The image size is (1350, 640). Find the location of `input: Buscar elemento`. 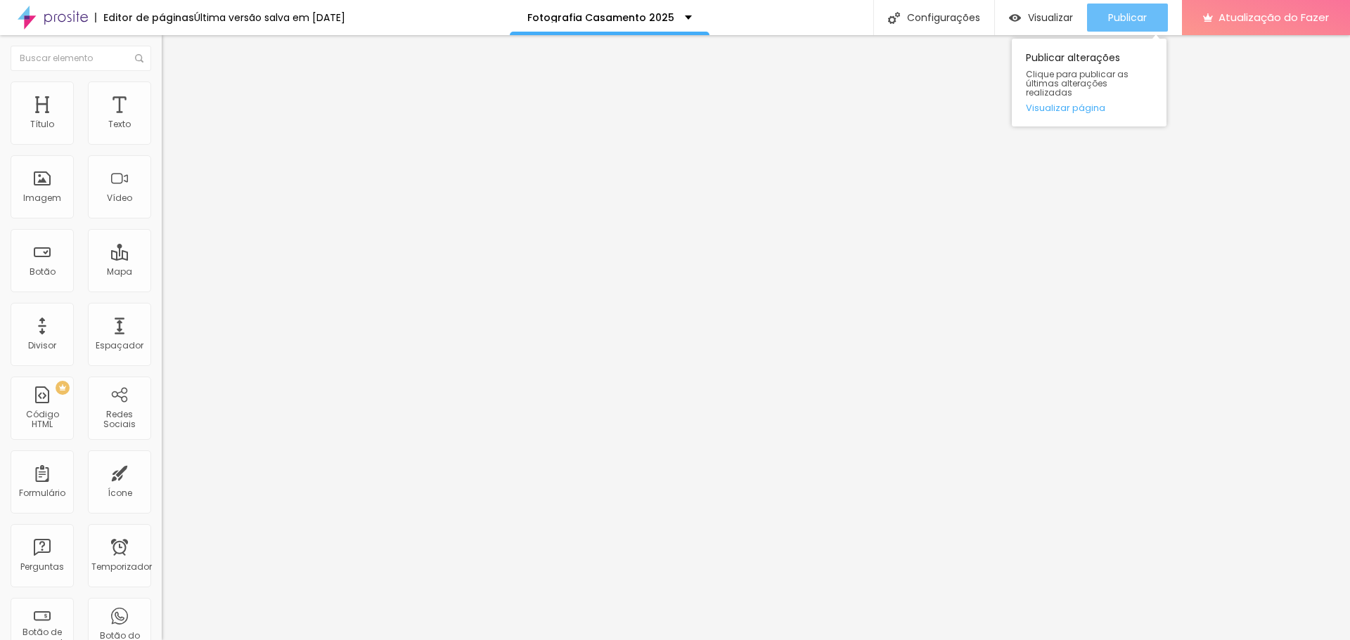

input: Buscar elemento is located at coordinates (81, 58).